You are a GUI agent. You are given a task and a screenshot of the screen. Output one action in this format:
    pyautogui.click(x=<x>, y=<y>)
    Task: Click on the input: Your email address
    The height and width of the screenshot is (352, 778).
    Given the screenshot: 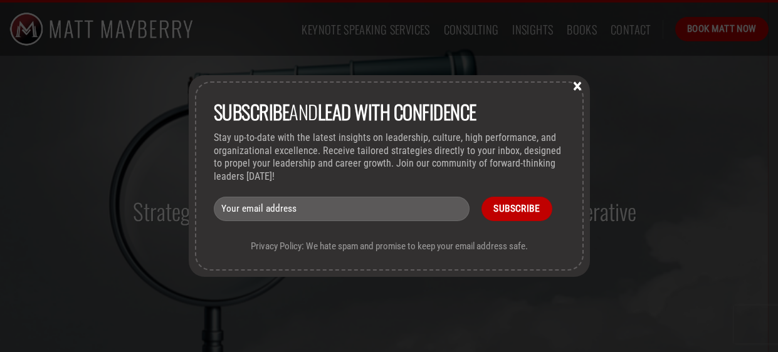 What is the action you would take?
    pyautogui.click(x=342, y=209)
    